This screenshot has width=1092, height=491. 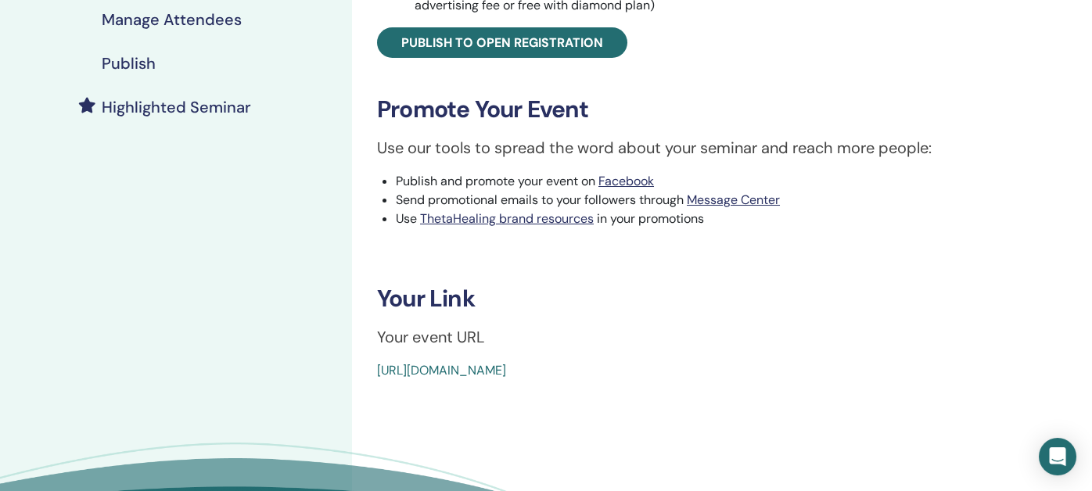 What do you see at coordinates (176, 107) in the screenshot?
I see `h4: Highlighted Seminar` at bounding box center [176, 107].